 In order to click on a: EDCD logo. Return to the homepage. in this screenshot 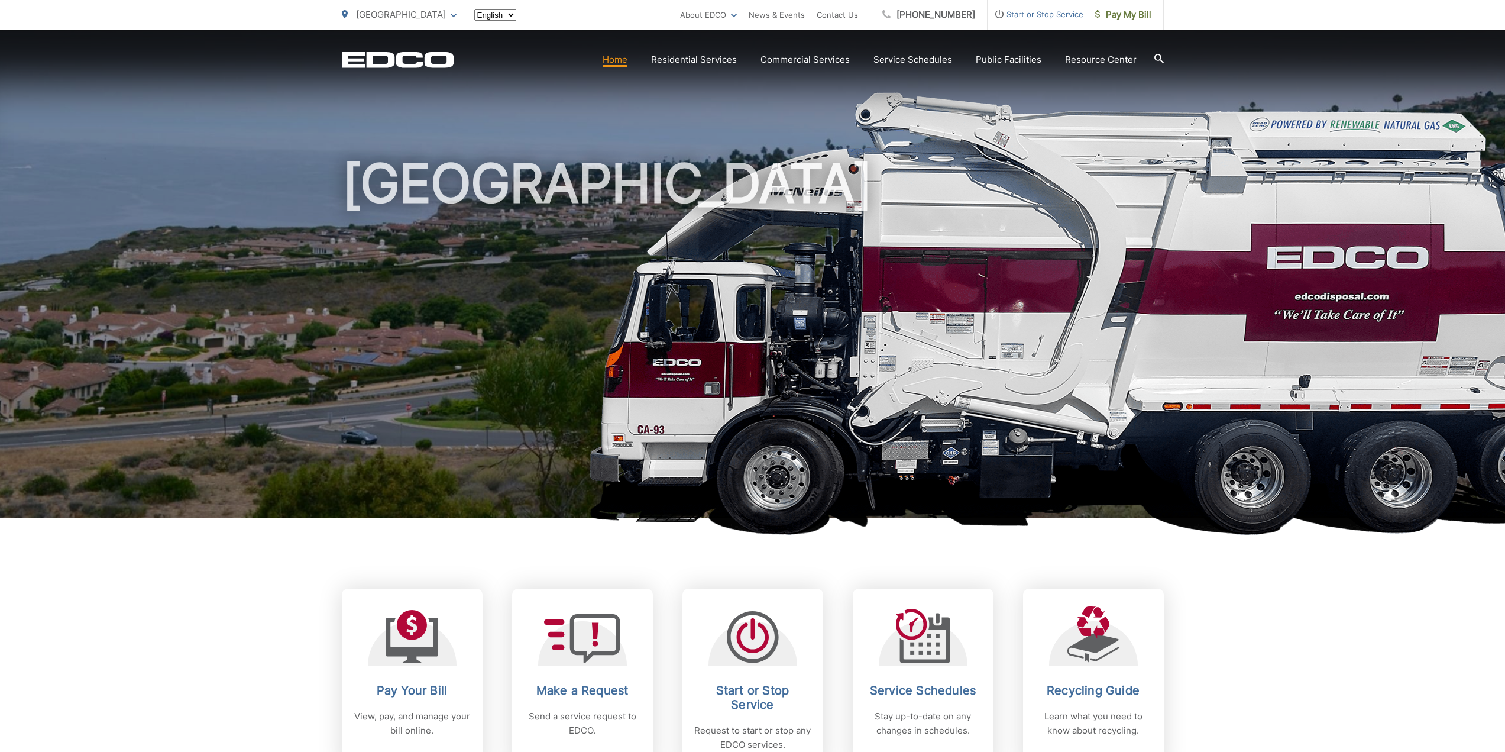, I will do `click(398, 60)`.